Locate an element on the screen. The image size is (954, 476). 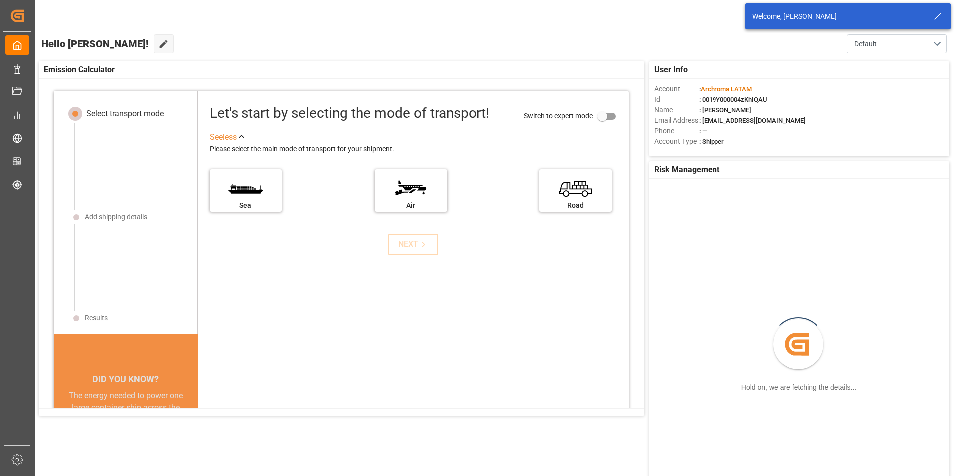
div: NEXT is located at coordinates (413, 245).